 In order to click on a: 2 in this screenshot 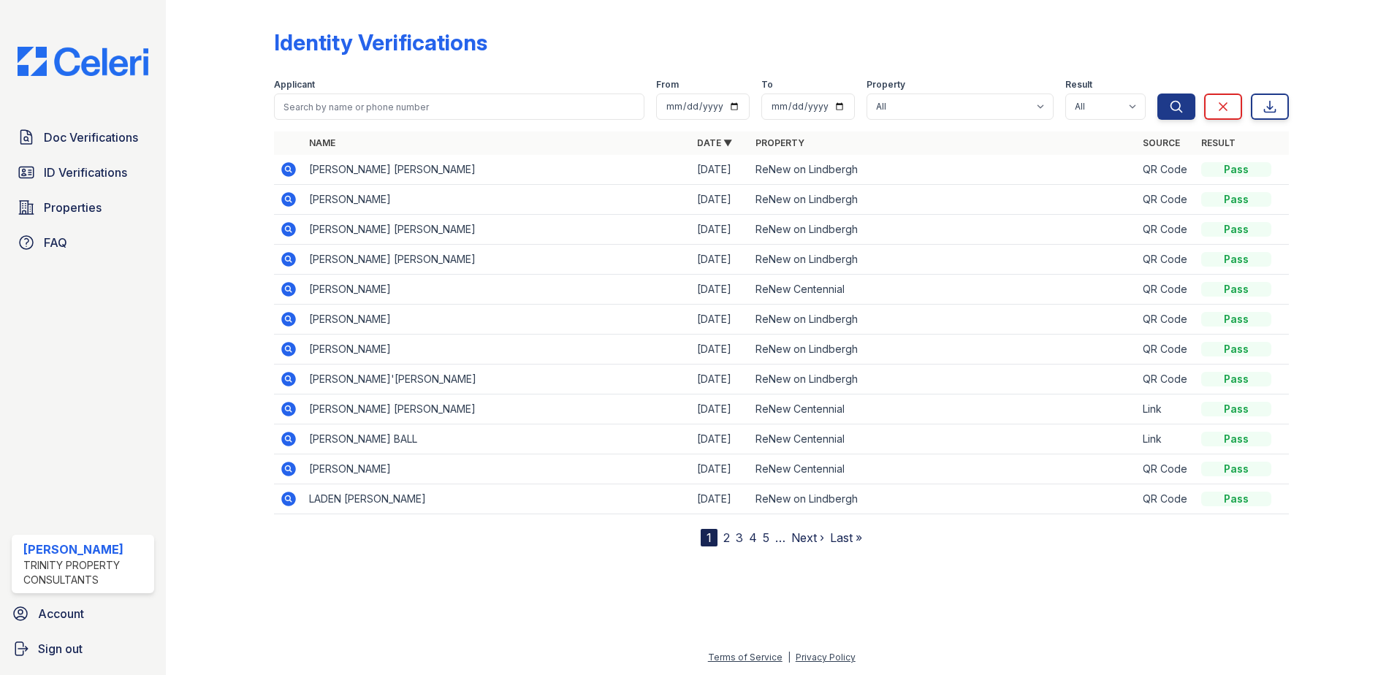, I will do `click(726, 538)`.